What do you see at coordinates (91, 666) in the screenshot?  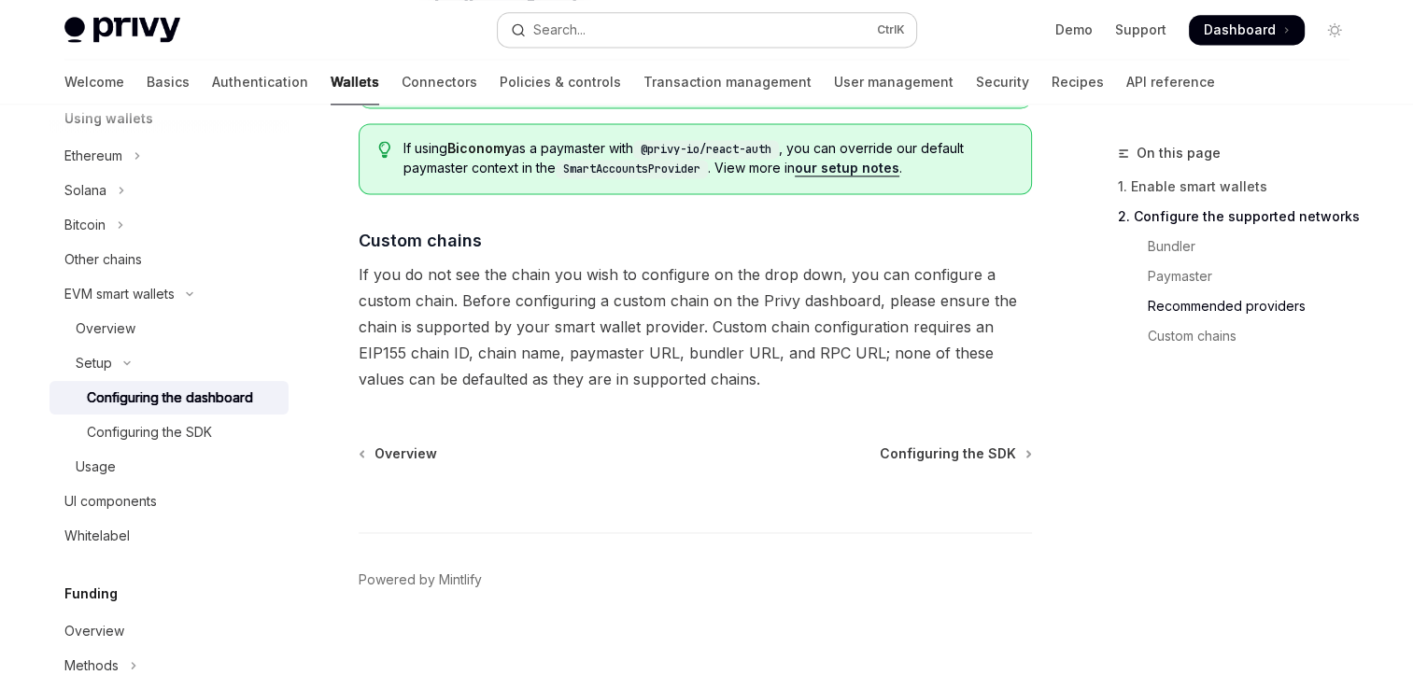 I see `div: Methods` at bounding box center [91, 666].